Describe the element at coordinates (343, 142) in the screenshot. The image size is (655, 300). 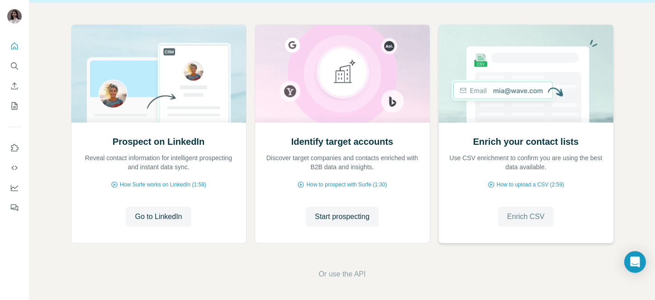
I see `h2: Identify target accounts` at that location.